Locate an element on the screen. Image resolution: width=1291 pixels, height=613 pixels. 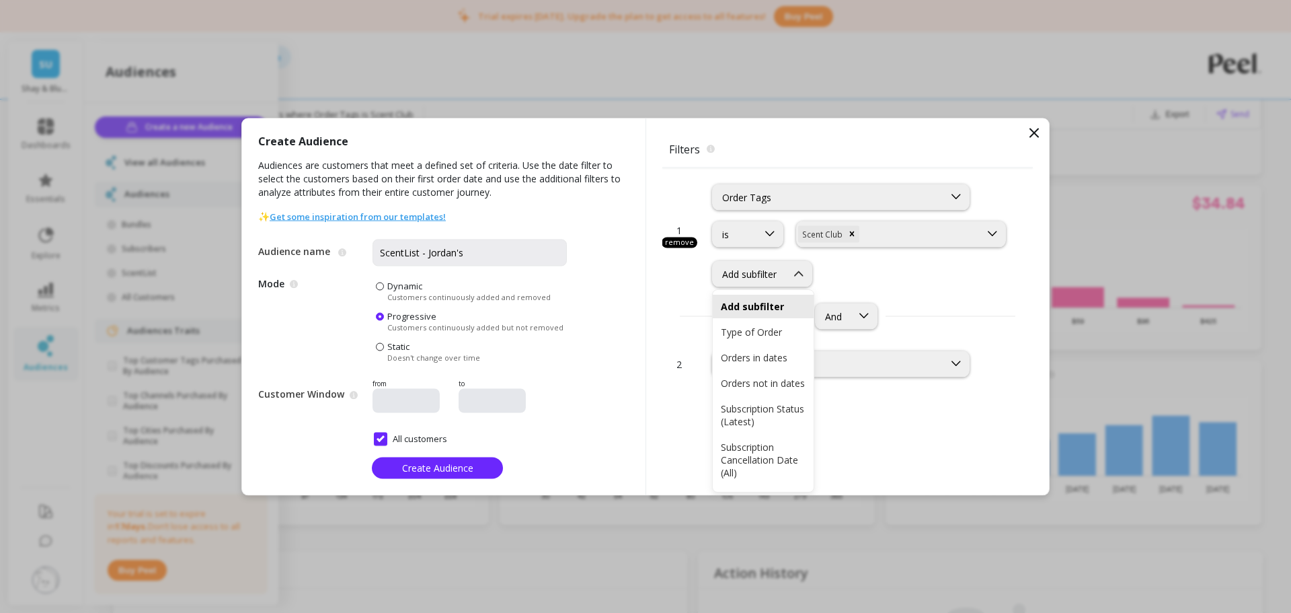
input: Audience name is located at coordinates (469, 252).